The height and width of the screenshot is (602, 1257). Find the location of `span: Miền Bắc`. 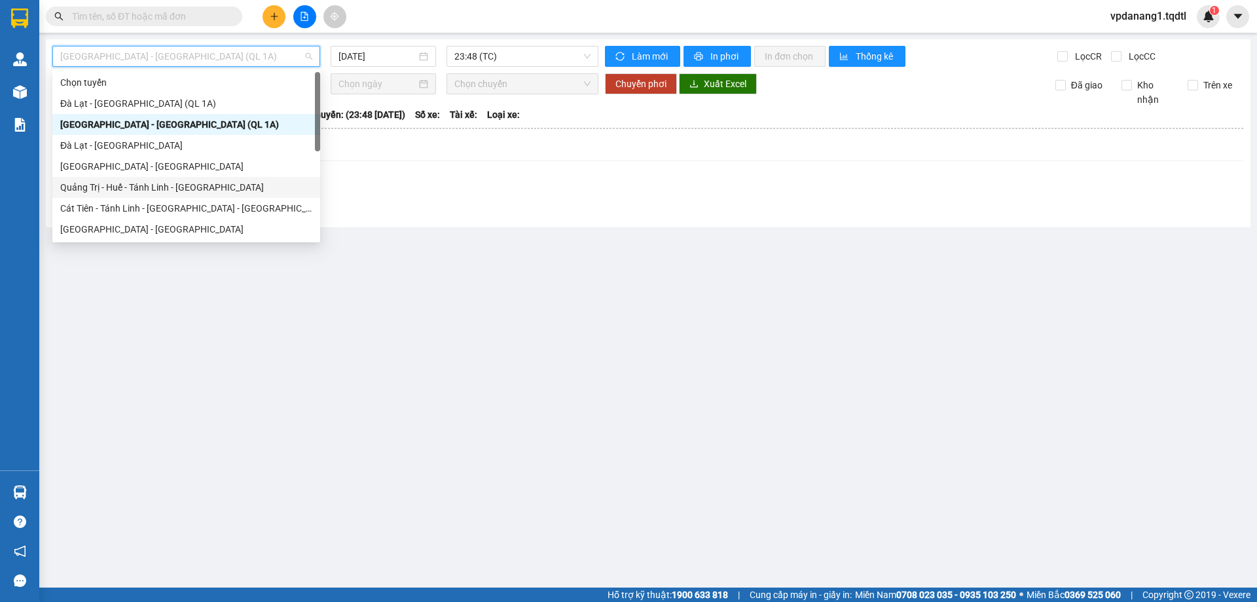

span: Miền Bắc is located at coordinates (1074, 595).